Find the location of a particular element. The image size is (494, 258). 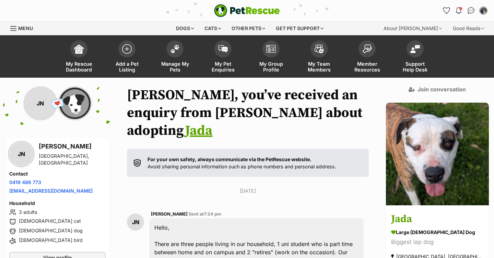

strong: For your own safety, always communicate via the PetRescue website. is located at coordinates (229, 159).